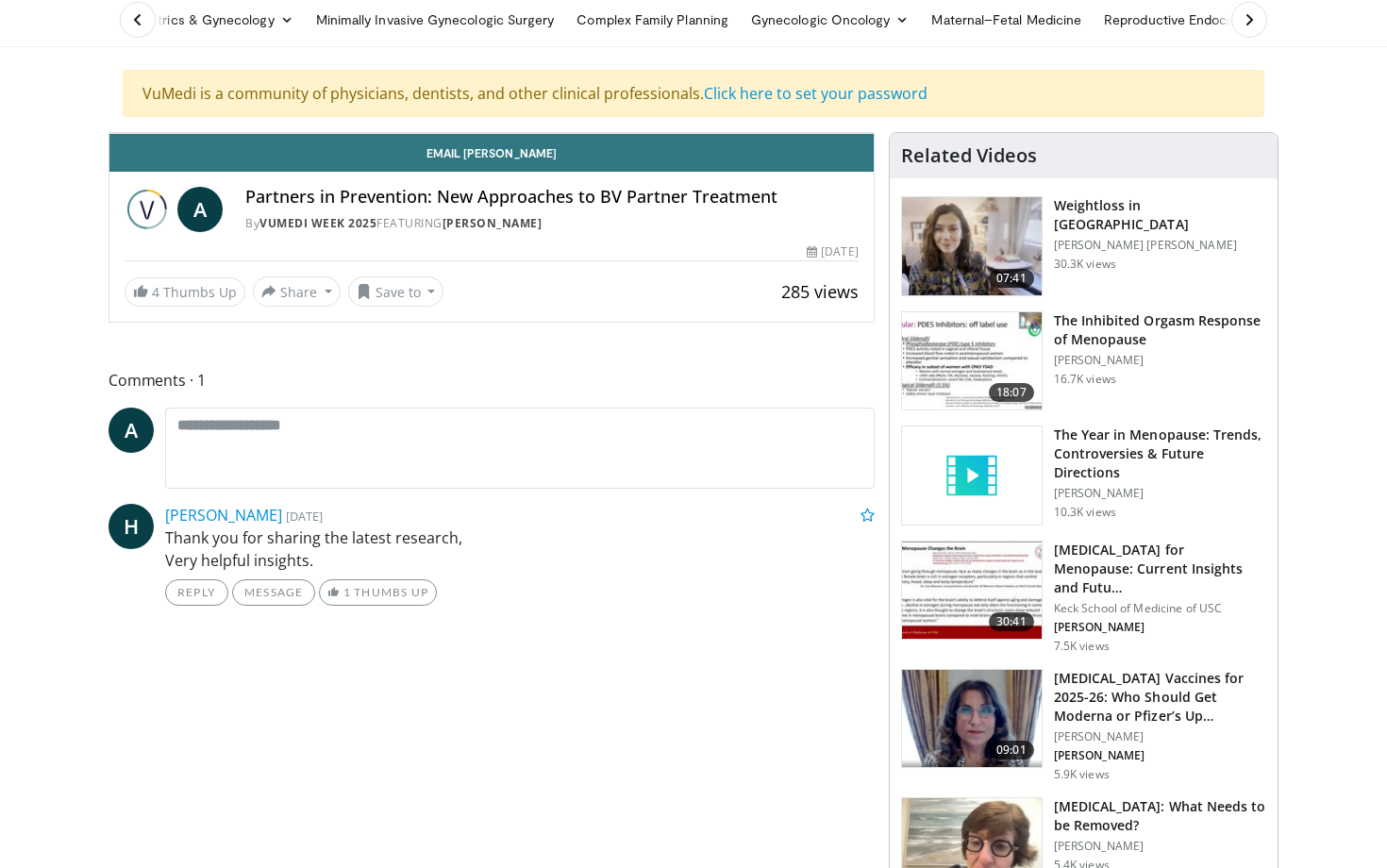 Image resolution: width=1387 pixels, height=868 pixels. What do you see at coordinates (196, 592) in the screenshot?
I see `a: Reply` at bounding box center [196, 592].